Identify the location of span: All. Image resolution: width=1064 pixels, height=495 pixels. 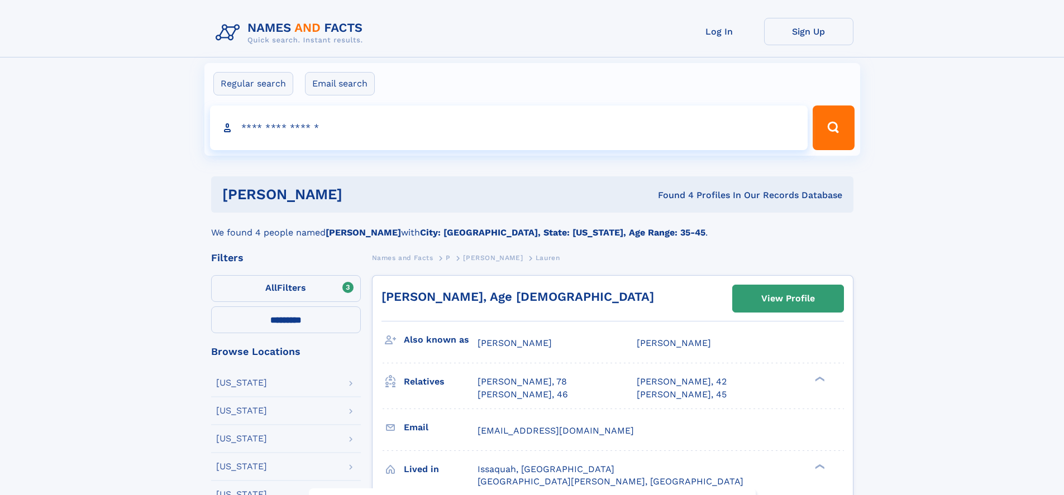
(271, 288).